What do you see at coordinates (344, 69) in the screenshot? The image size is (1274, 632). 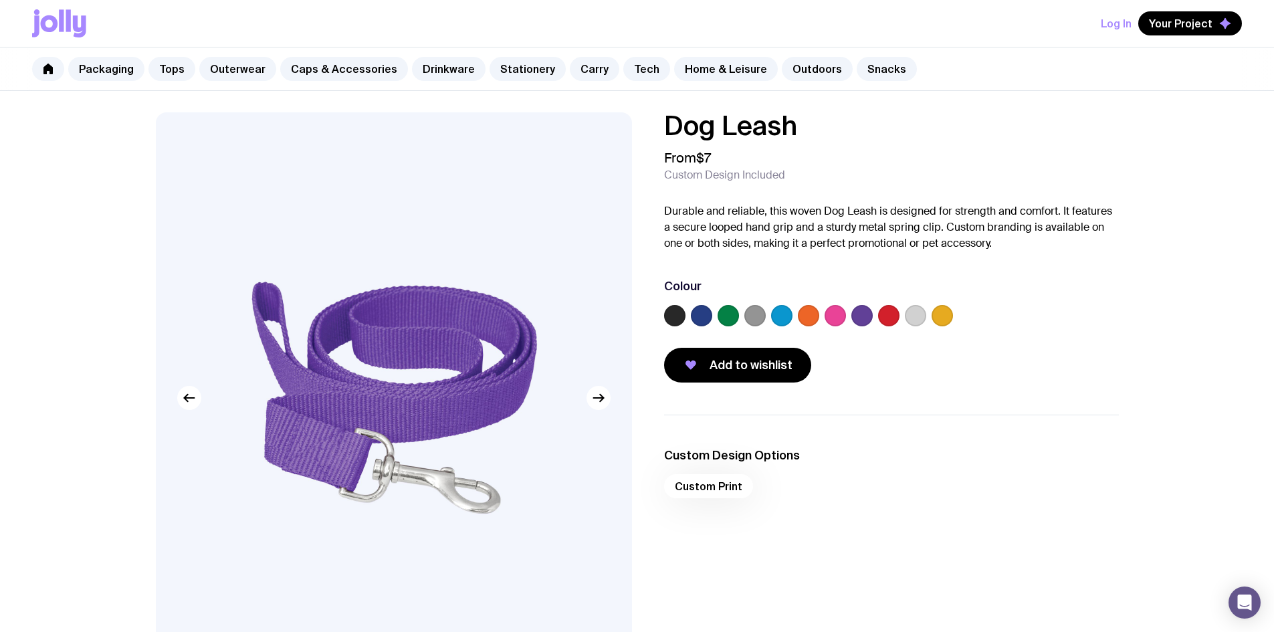 I see `a: Caps & Accessories` at bounding box center [344, 69].